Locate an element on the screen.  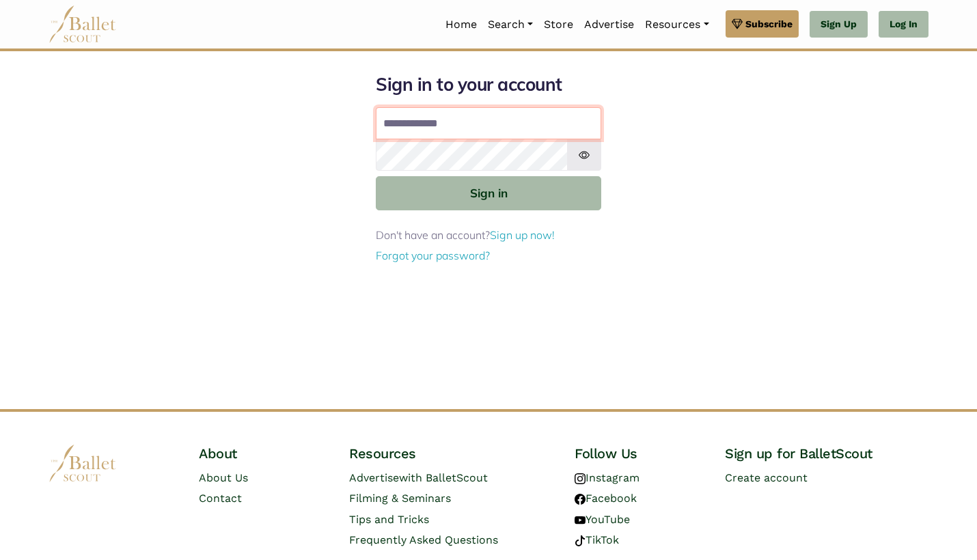
h4: Follow Us is located at coordinates (639, 454).